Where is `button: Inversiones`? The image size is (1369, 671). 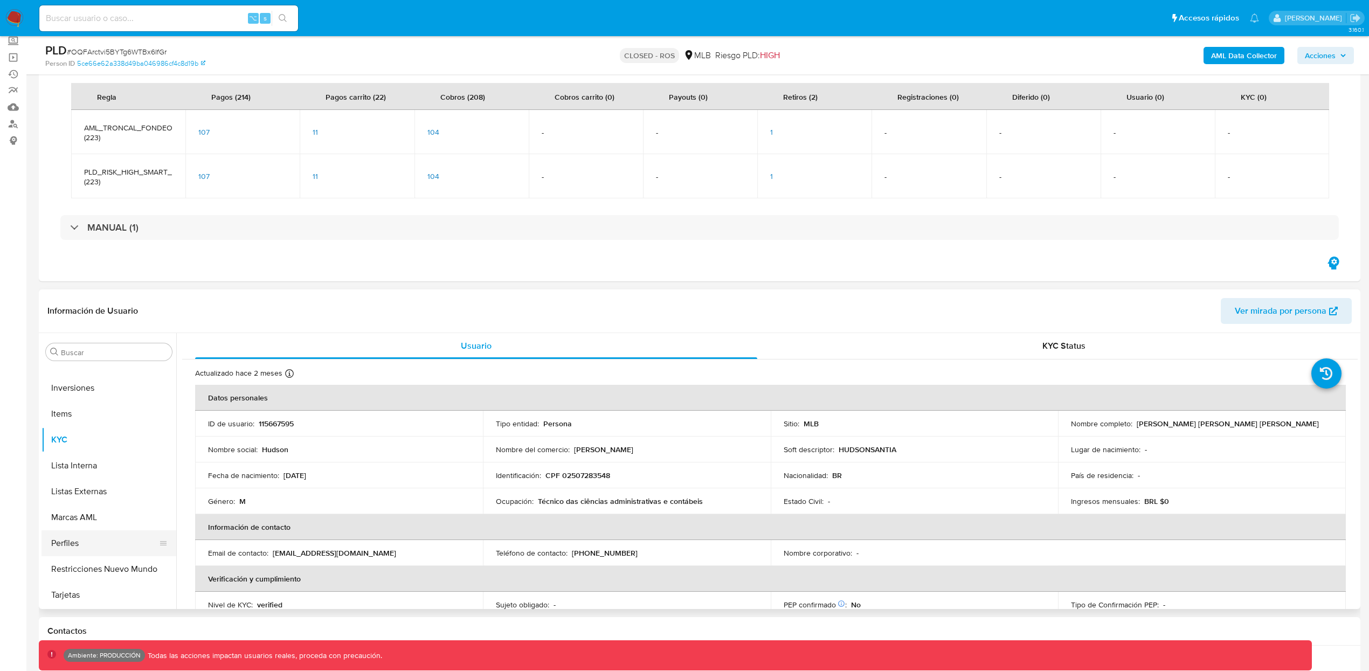 button: Inversiones is located at coordinates (109, 388).